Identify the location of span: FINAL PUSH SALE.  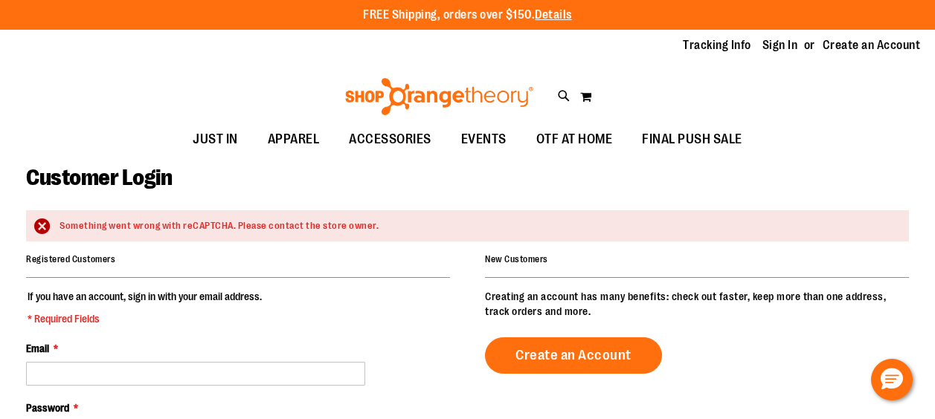
(692, 139).